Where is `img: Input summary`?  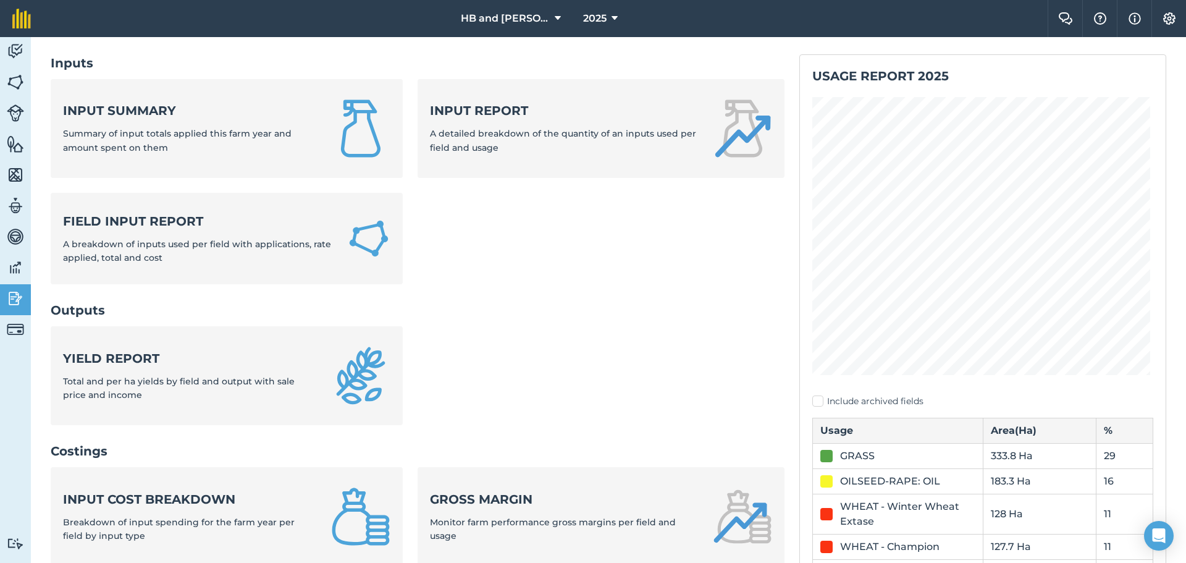
img: Input summary is located at coordinates (361, 129).